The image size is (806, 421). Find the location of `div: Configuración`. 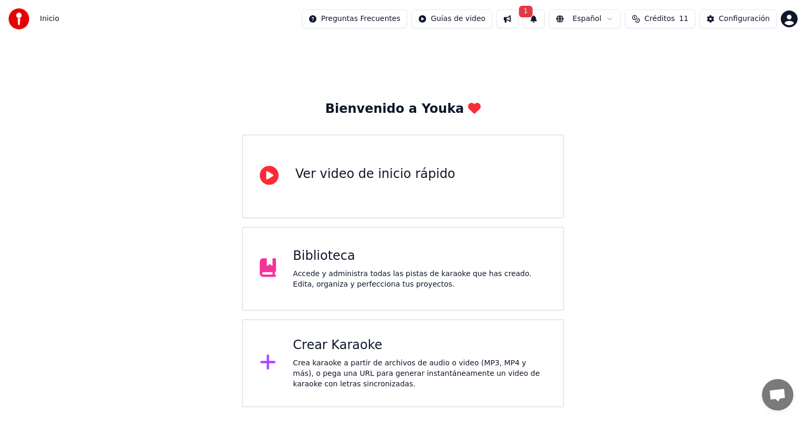

div: Configuración is located at coordinates (744, 19).